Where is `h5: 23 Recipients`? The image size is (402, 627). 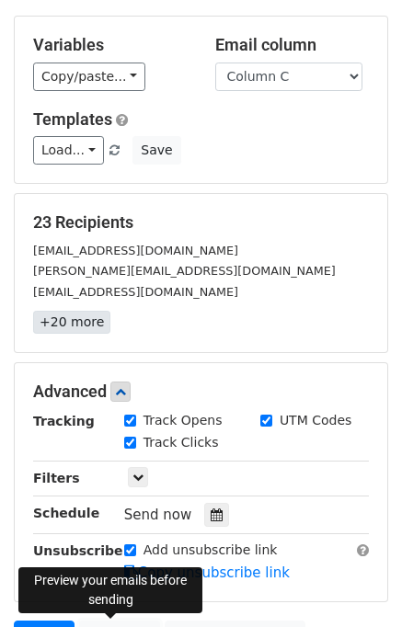 h5: 23 Recipients is located at coordinates (200, 222).